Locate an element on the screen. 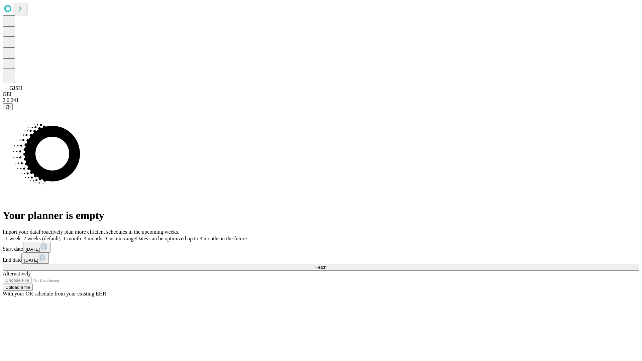 The height and width of the screenshot is (361, 642). span: 3 months is located at coordinates (93, 238).